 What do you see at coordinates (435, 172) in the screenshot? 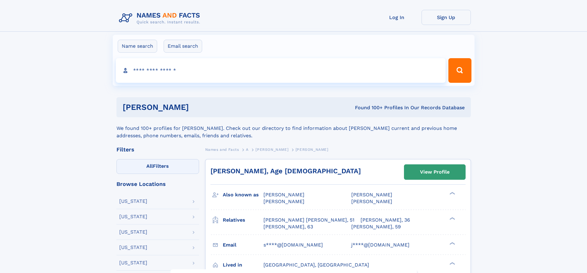
I see `a: View Profile` at bounding box center [435, 172].